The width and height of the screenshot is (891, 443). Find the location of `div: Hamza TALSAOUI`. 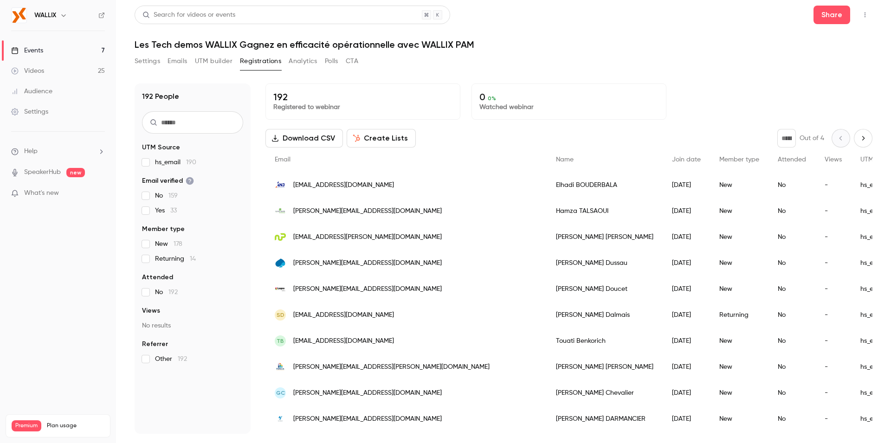

div: Hamza TALSAOUI is located at coordinates (604, 211).